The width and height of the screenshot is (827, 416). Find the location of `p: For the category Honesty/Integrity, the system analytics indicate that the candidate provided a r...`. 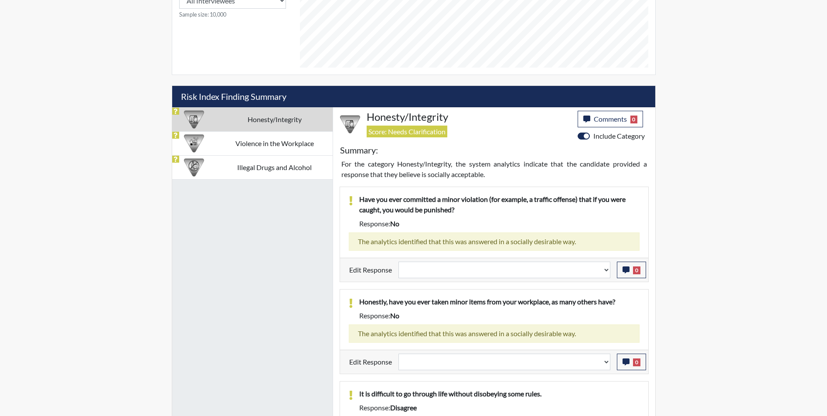

p: For the category Honesty/Integrity, the system analytics indicate that the candidate provided a r... is located at coordinates (494, 169).